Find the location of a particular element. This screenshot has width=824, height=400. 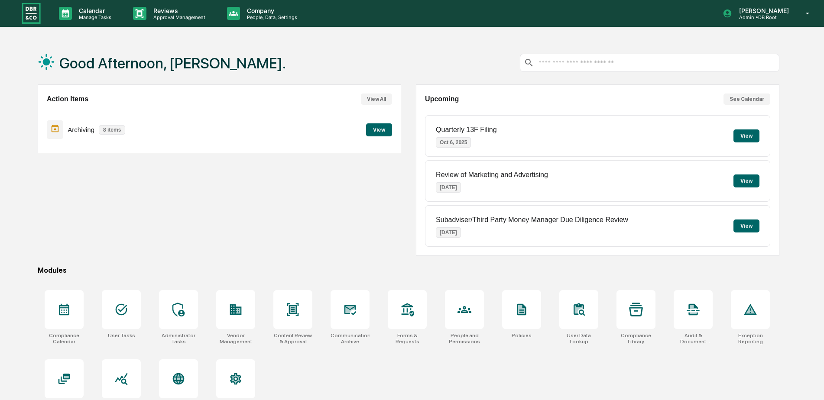

a: View All is located at coordinates (376, 99).